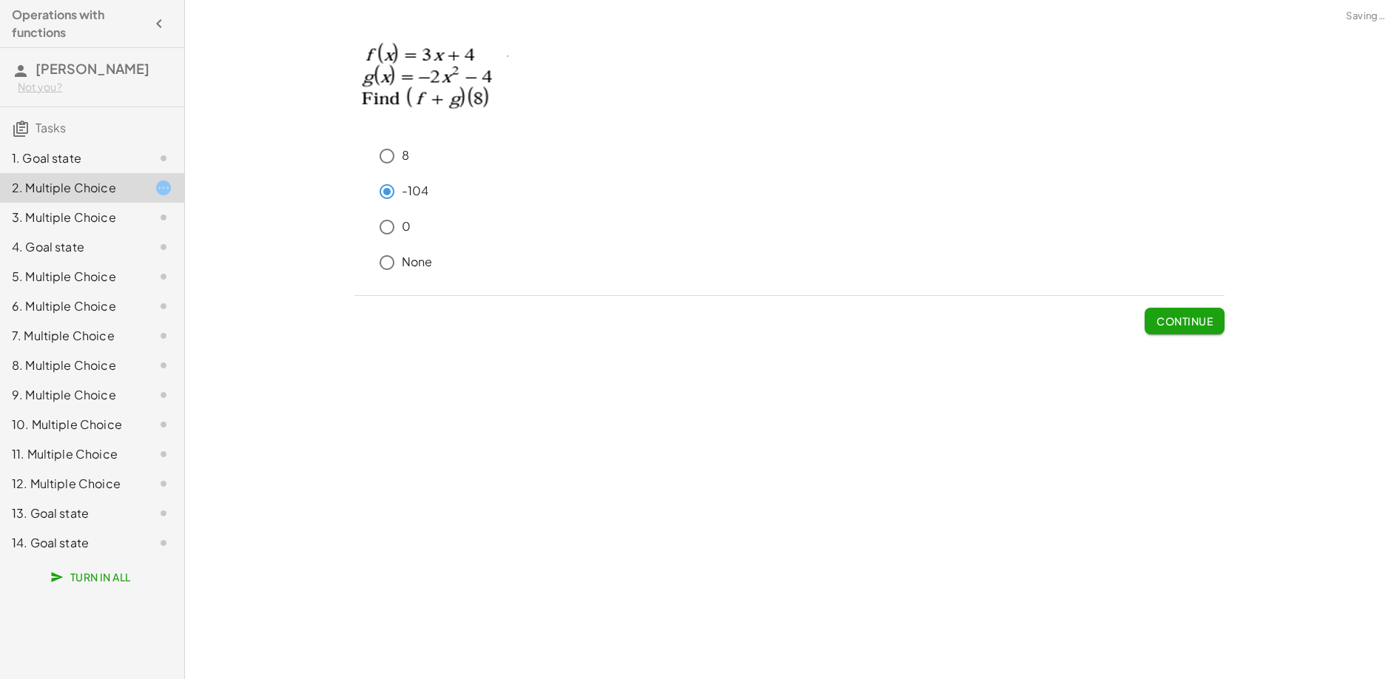 The width and height of the screenshot is (1394, 679). I want to click on div: 8. Multiple Choice, so click(71, 365).